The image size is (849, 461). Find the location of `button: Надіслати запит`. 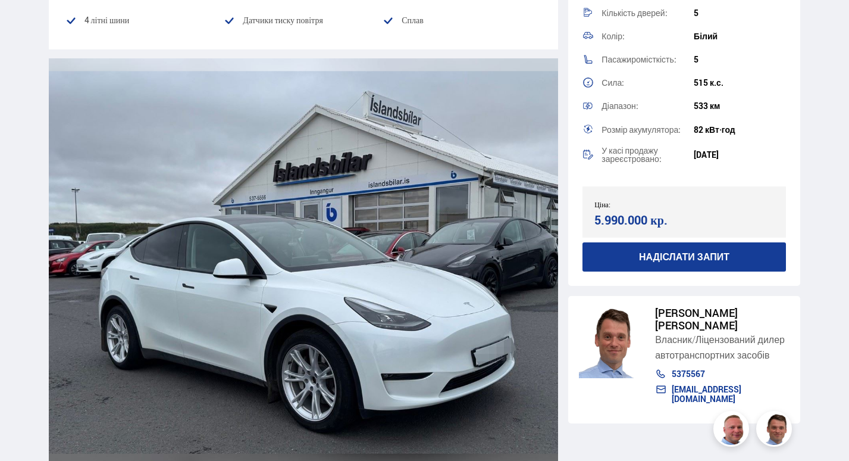

button: Надіслати запит is located at coordinates (684, 256).